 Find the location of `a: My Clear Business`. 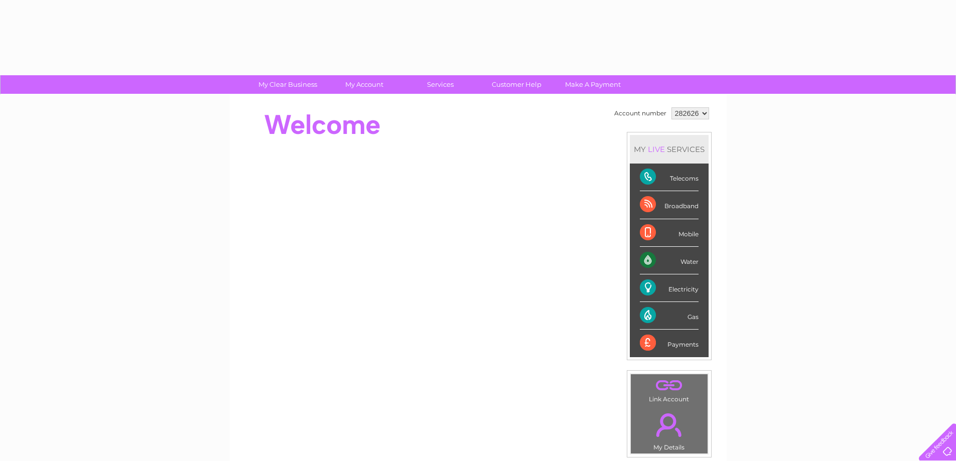

a: My Clear Business is located at coordinates (288, 84).